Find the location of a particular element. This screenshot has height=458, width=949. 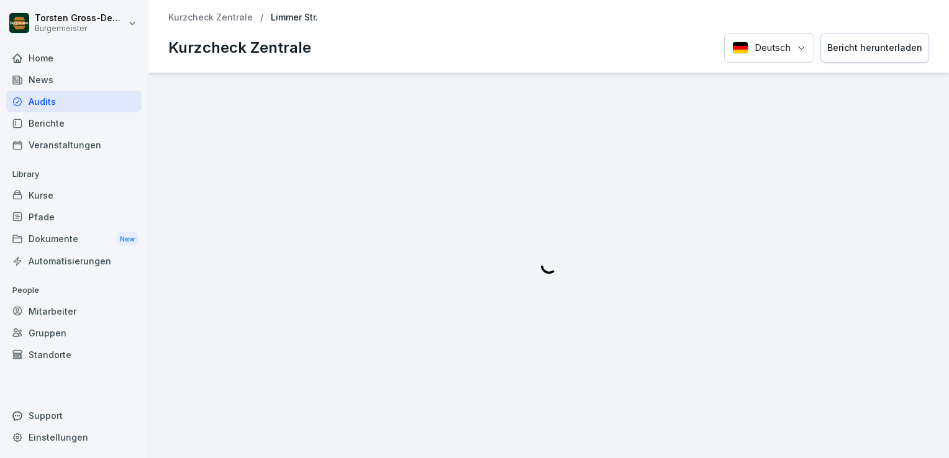

a: Gruppen is located at coordinates (74, 333).